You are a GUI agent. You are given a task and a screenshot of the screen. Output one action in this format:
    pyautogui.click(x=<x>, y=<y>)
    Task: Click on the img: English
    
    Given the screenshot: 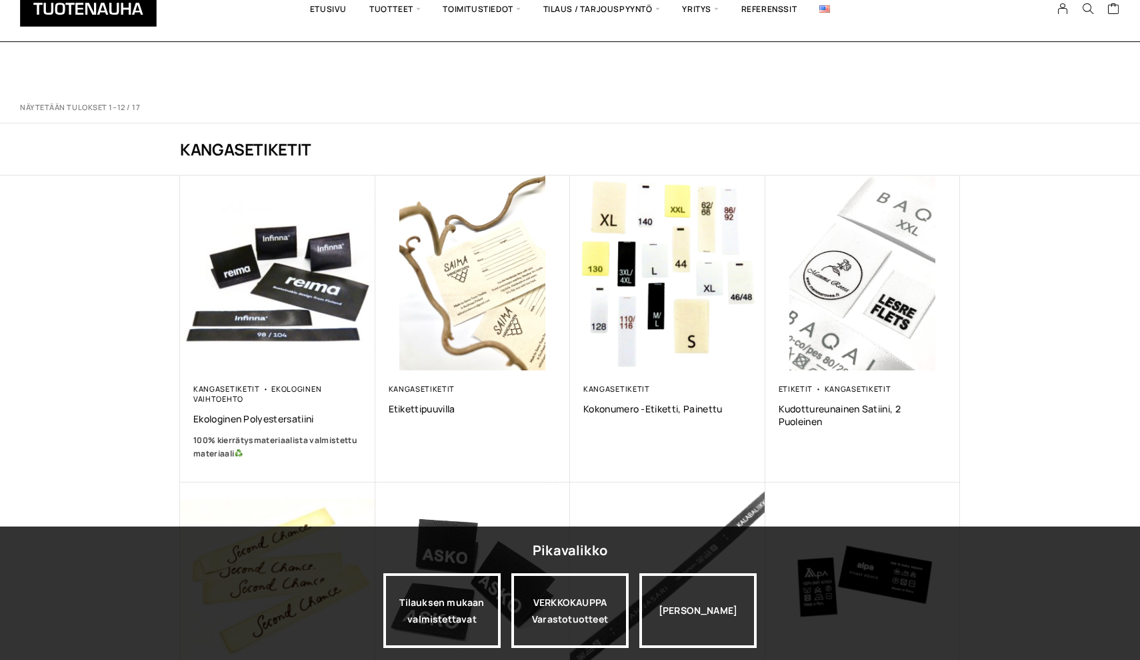 What is the action you would take?
    pyautogui.click(x=825, y=9)
    